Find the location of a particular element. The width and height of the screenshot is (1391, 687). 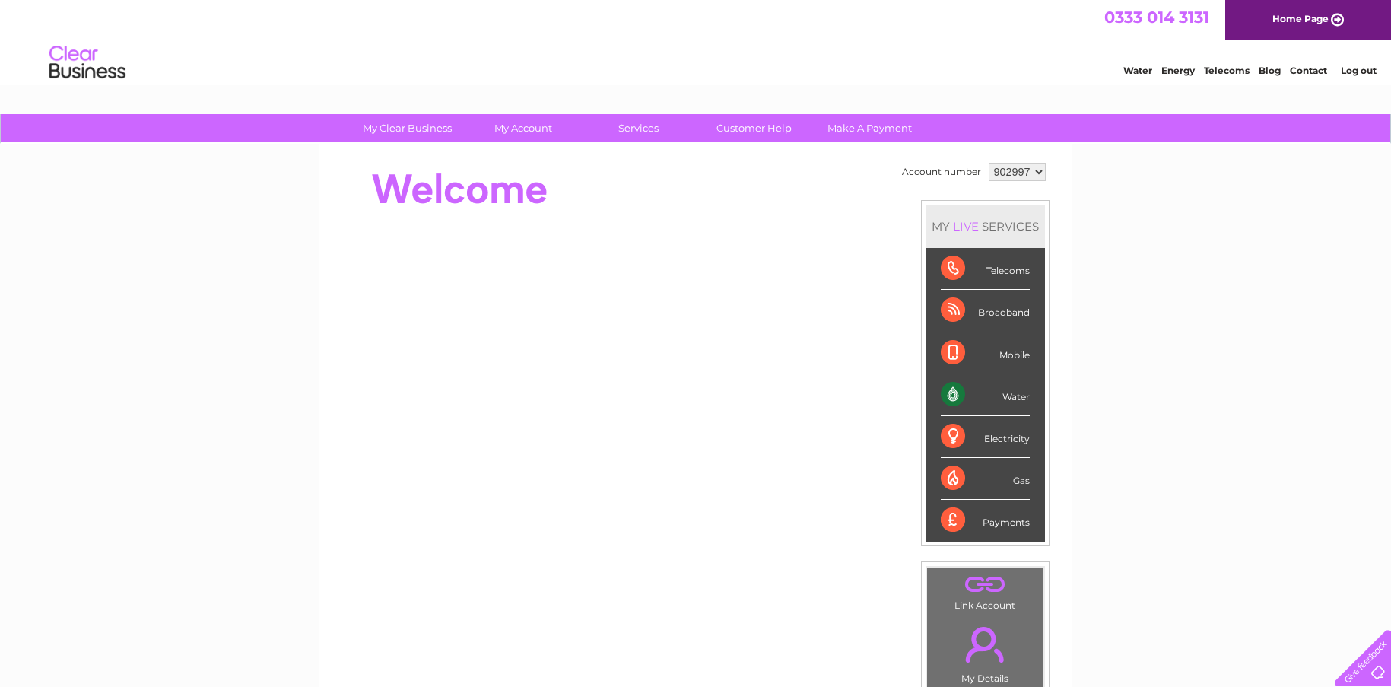

div: Broadband is located at coordinates (985, 310).